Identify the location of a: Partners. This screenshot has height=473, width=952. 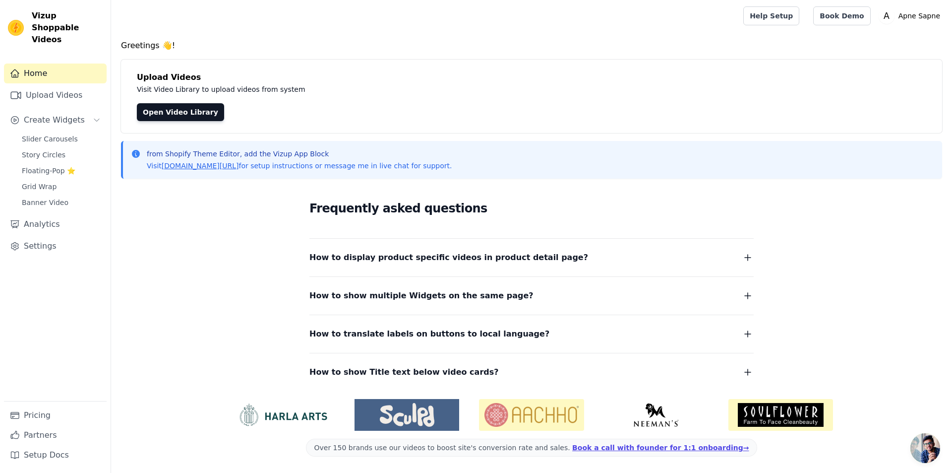
(55, 435).